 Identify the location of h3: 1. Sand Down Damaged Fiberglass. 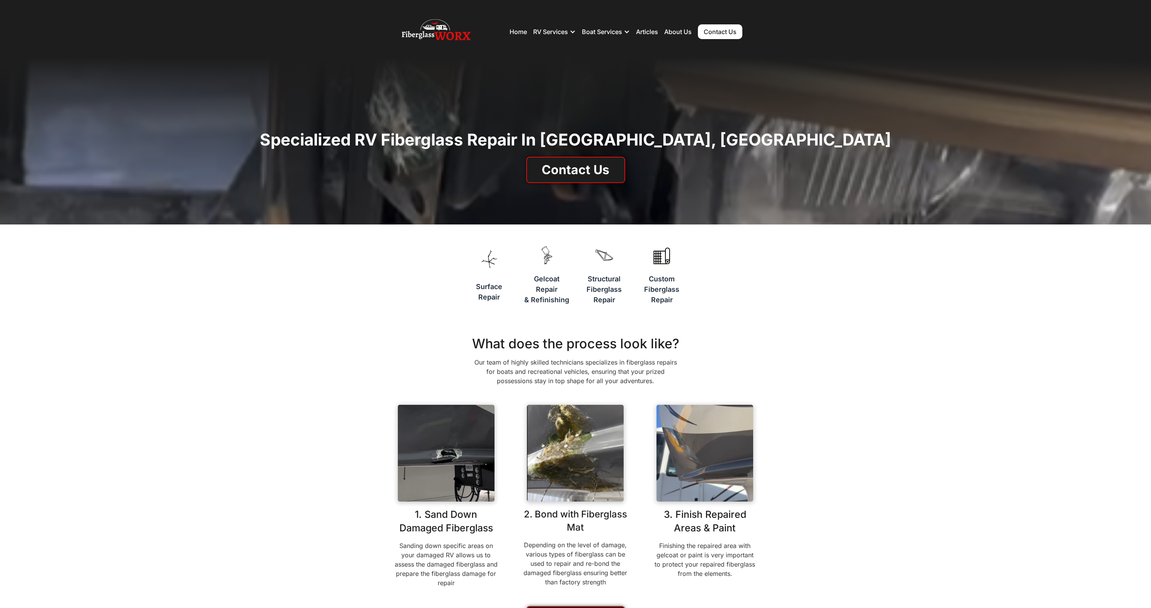
(446, 521).